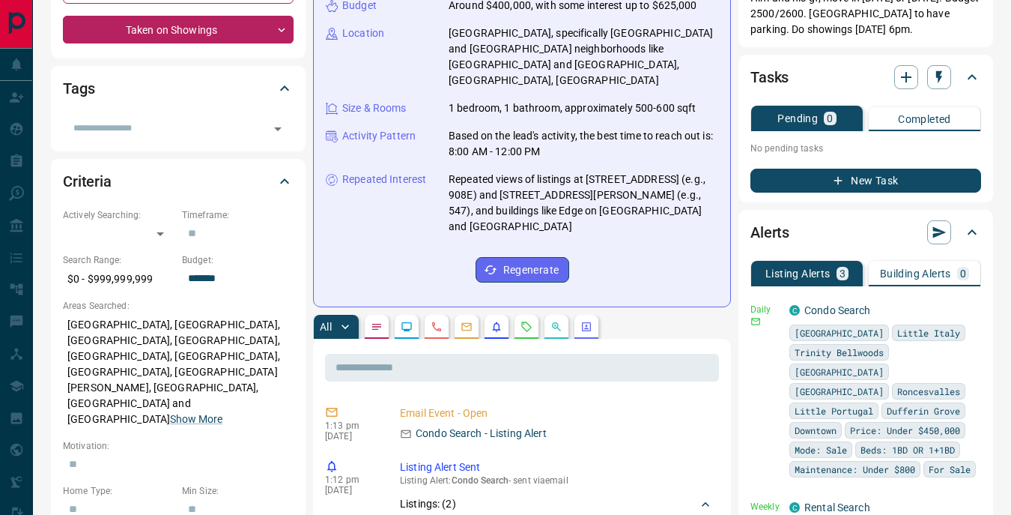  Describe the element at coordinates (855, 469) in the screenshot. I see `span: Maintenance: Under $800` at that location.